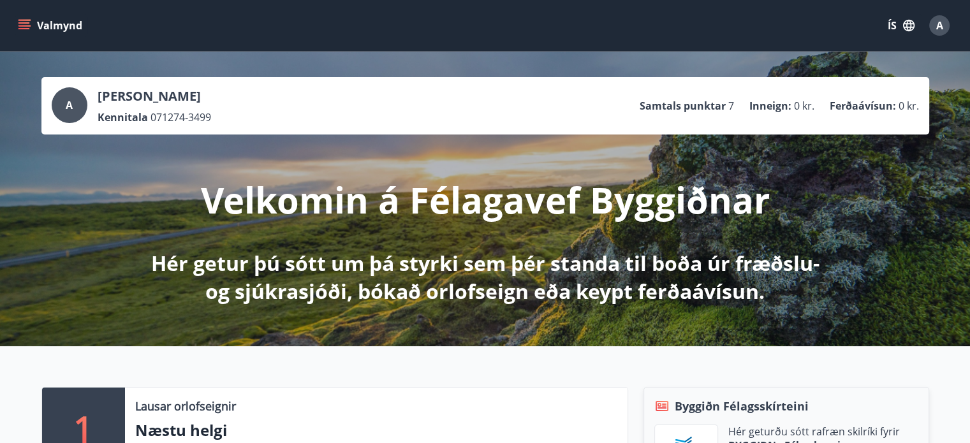  Describe the element at coordinates (122, 117) in the screenshot. I see `p: Kennitala` at that location.